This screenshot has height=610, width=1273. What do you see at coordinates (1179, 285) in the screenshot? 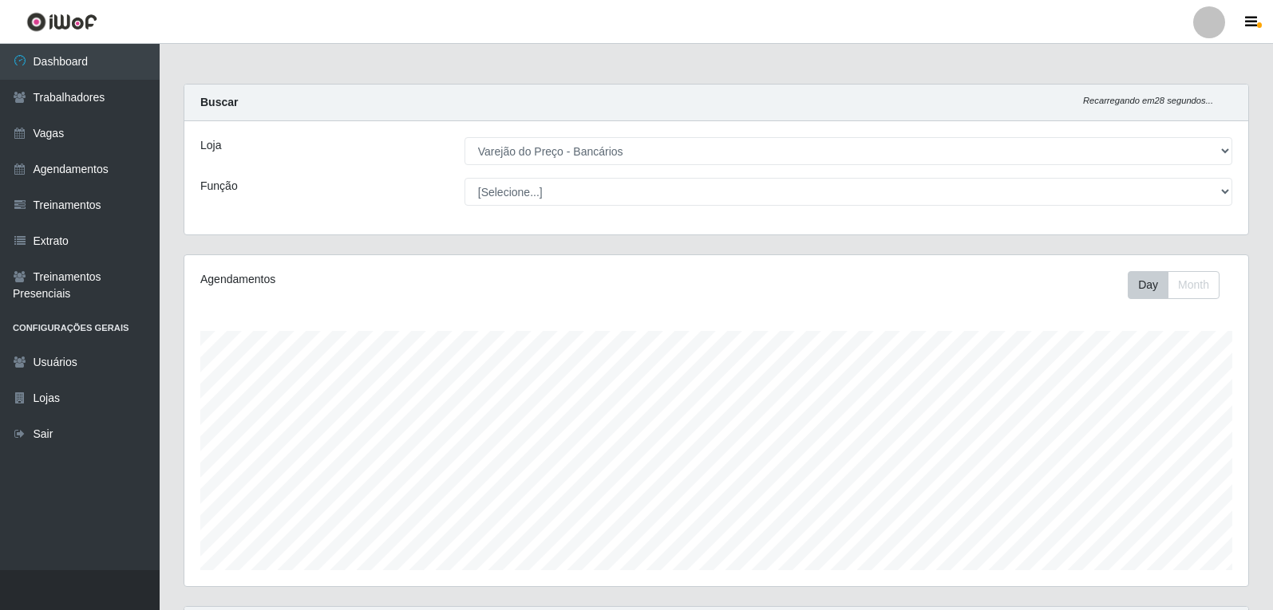
I see `div: Toolbar with button groups` at bounding box center [1179, 285].